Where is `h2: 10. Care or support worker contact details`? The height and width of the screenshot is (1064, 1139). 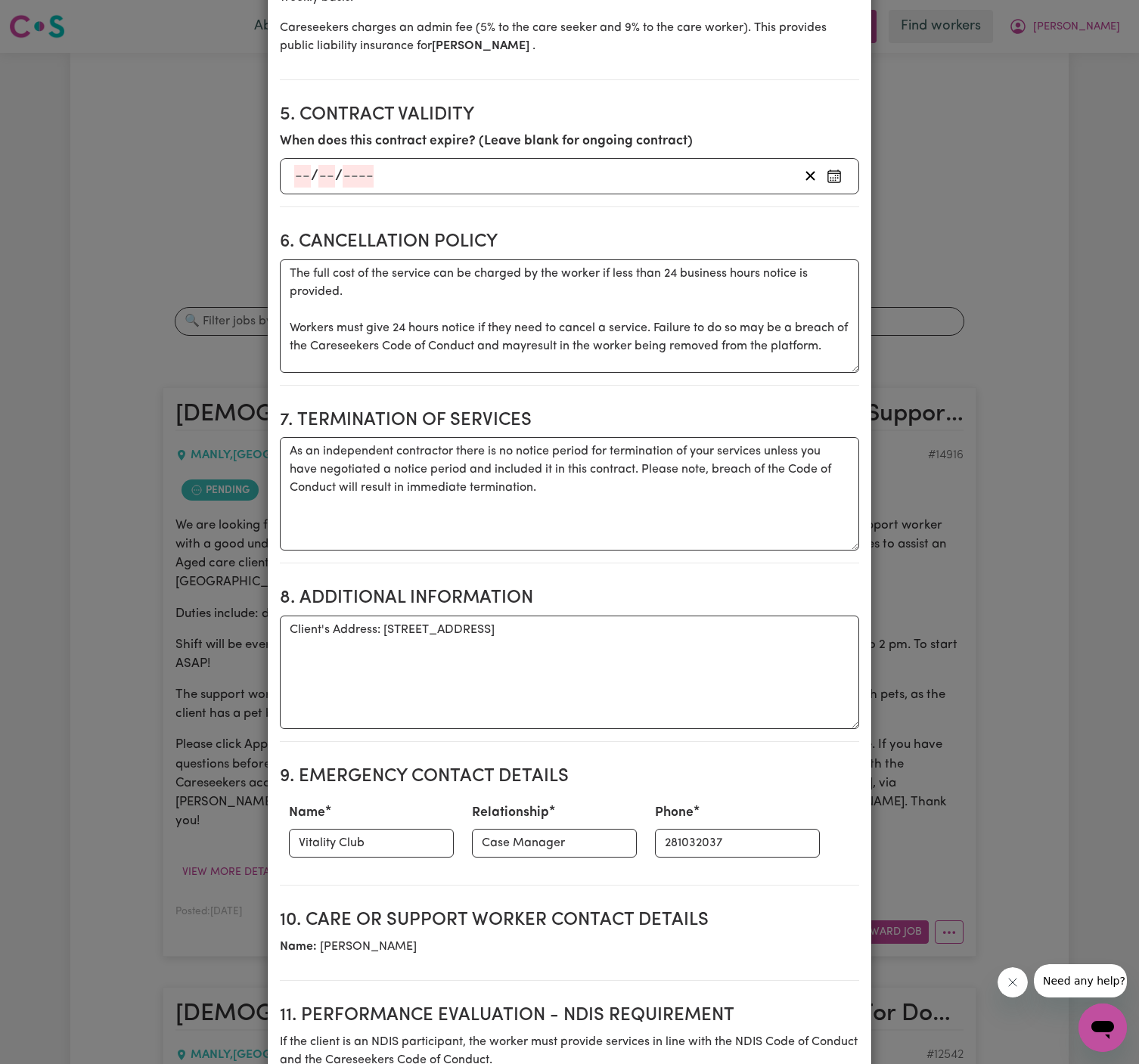 h2: 10. Care or support worker contact details is located at coordinates (570, 921).